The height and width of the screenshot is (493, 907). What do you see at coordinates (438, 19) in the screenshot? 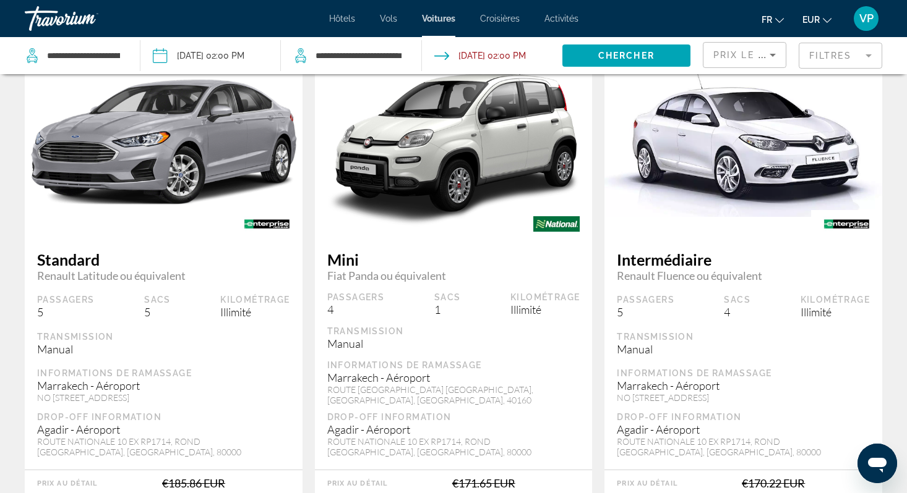
I see `a: Voitures` at bounding box center [438, 19].